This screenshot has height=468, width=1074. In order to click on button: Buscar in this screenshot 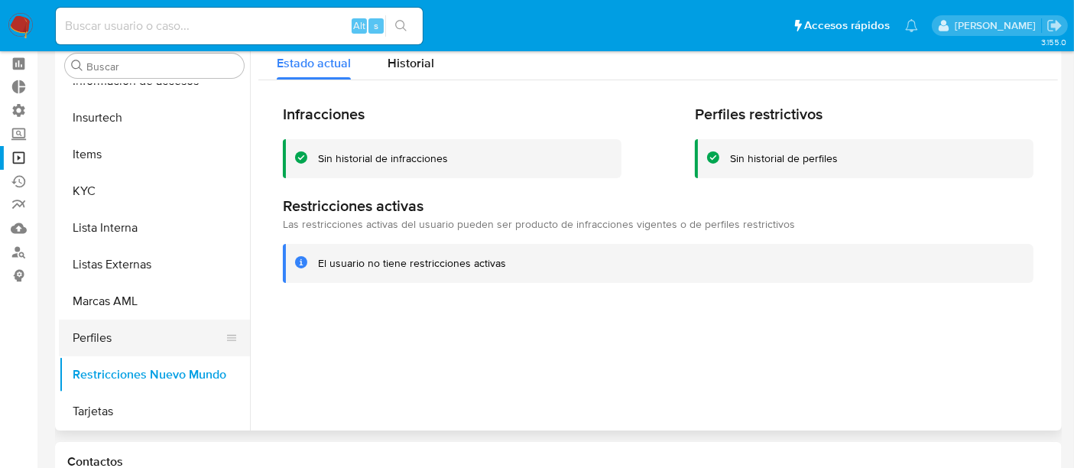, I will do `click(77, 66)`.